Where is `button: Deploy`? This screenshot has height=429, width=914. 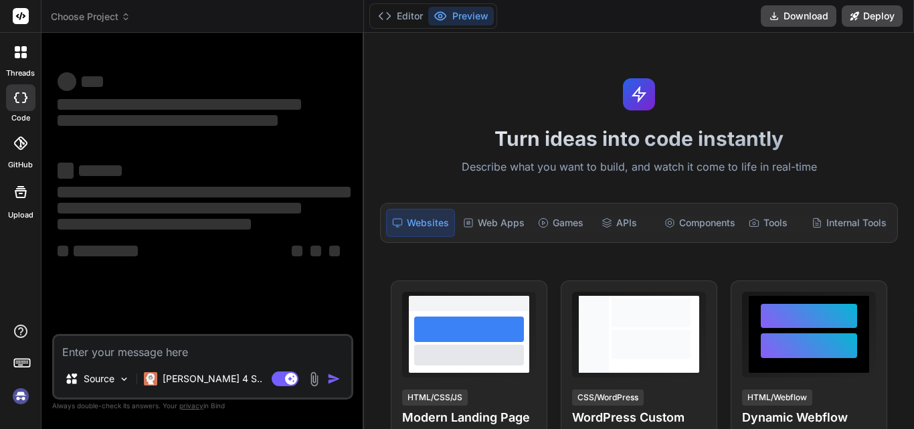
button: Deploy is located at coordinates (872, 16).